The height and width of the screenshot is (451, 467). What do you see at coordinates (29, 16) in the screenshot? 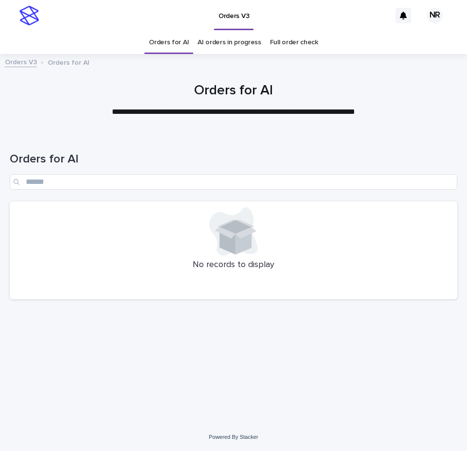
I see `img: stacker-logo-s-only.png` at bounding box center [29, 16].